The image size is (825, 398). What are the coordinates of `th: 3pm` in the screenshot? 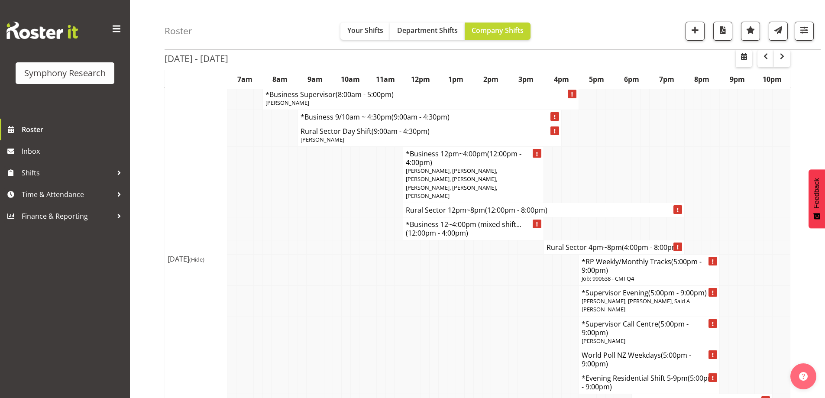 It's located at (526, 79).